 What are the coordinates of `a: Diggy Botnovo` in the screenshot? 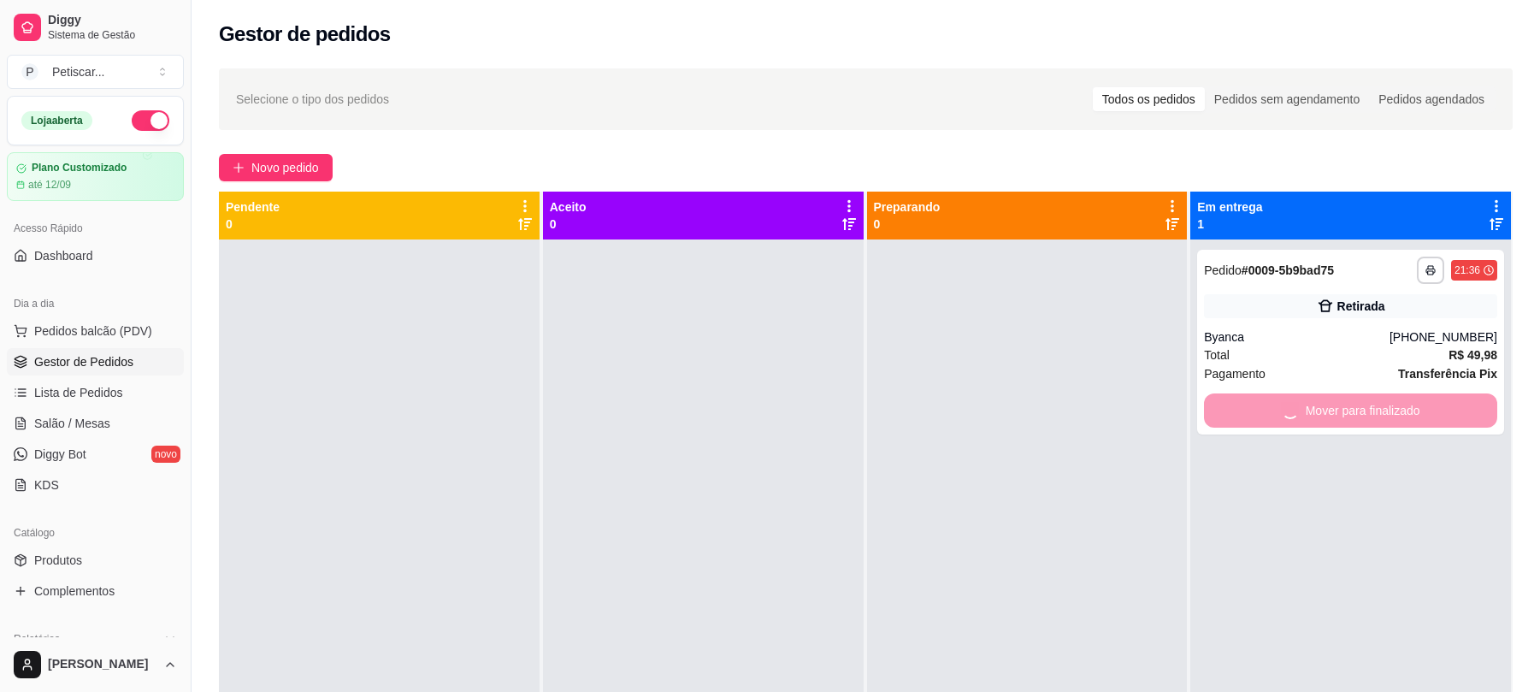 It's located at (95, 454).